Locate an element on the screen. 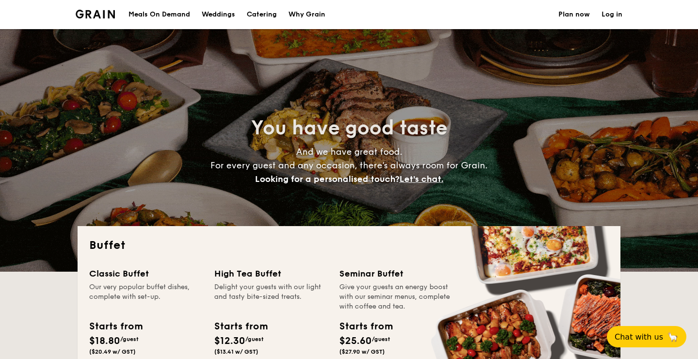 This screenshot has height=359, width=698. span: Chat with us is located at coordinates (639, 337).